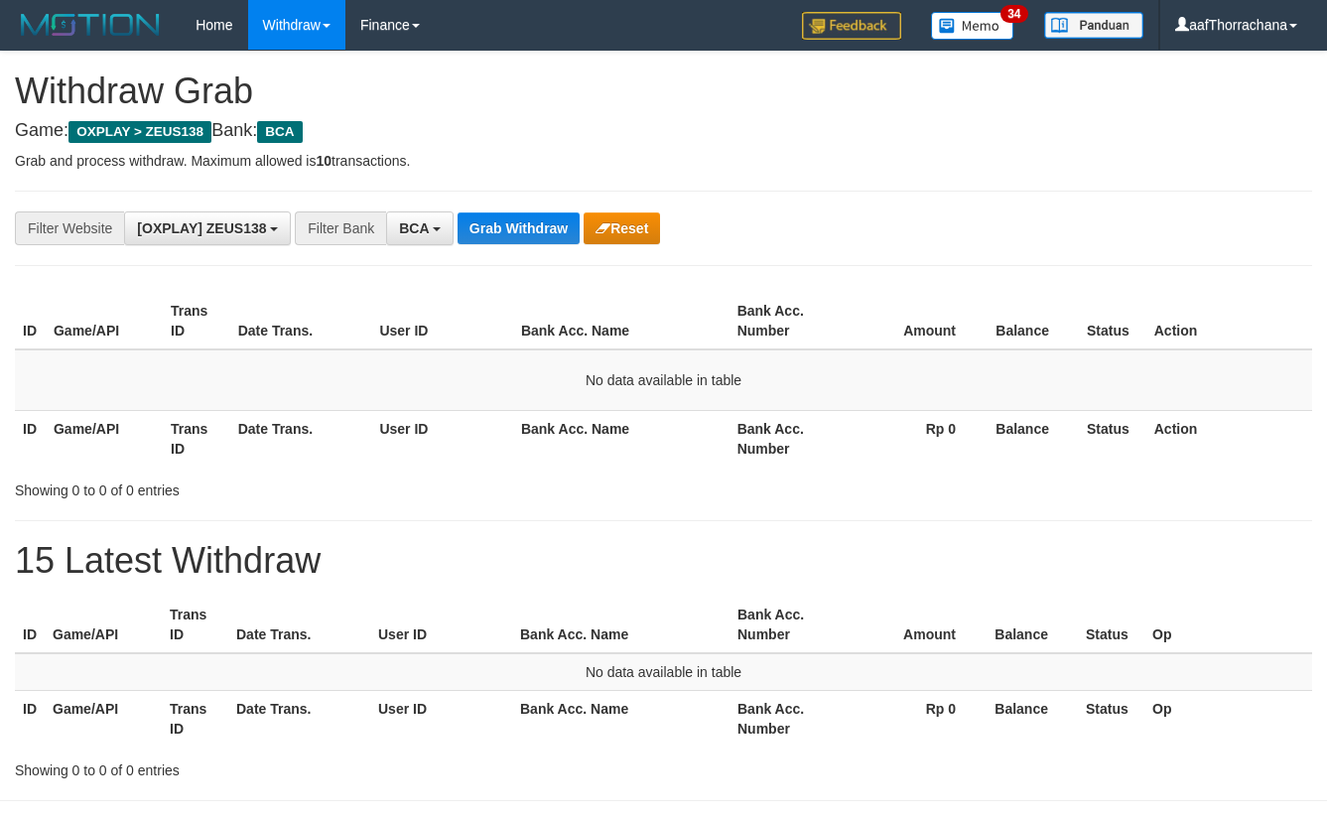  I want to click on button: Grab Withdraw, so click(518, 228).